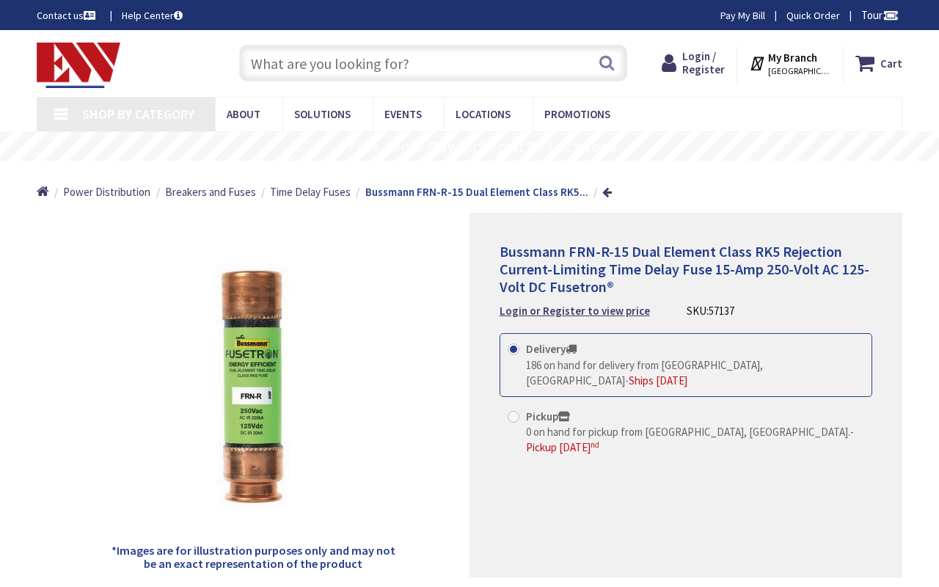  What do you see at coordinates (703, 62) in the screenshot?
I see `span: Login / Register` at bounding box center [703, 62].